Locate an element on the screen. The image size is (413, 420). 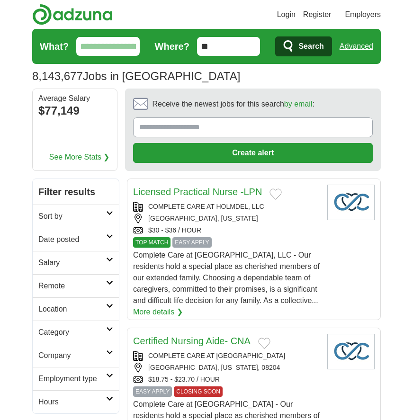
a: Advanced is located at coordinates (356, 46).